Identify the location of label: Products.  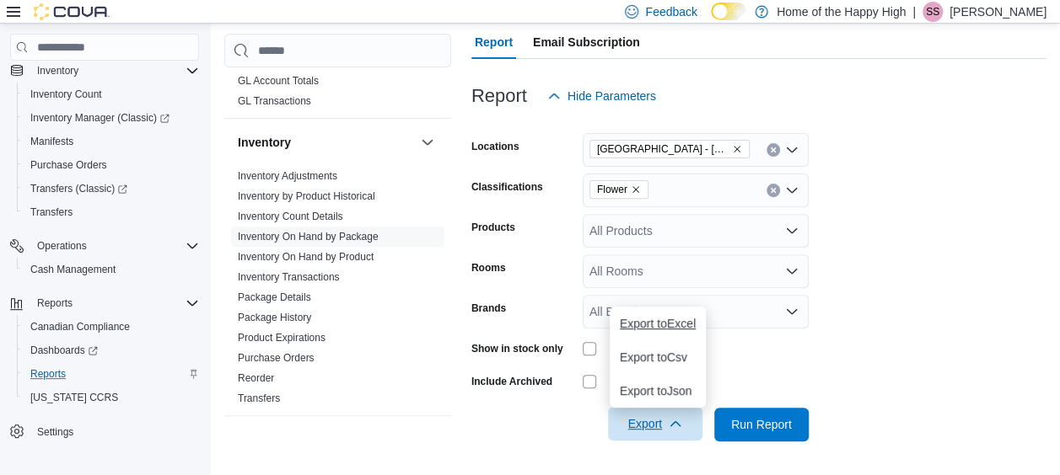
(493, 228).